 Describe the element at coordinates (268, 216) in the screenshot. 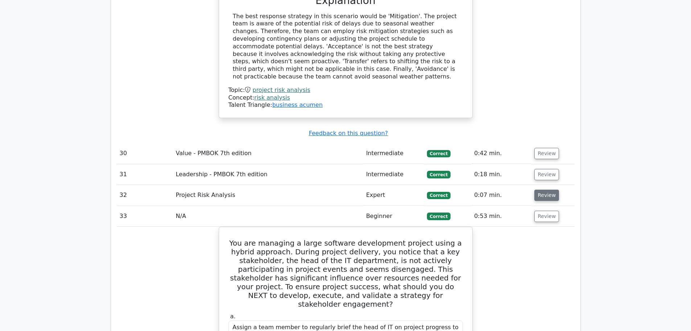

I see `td: N/A` at that location.